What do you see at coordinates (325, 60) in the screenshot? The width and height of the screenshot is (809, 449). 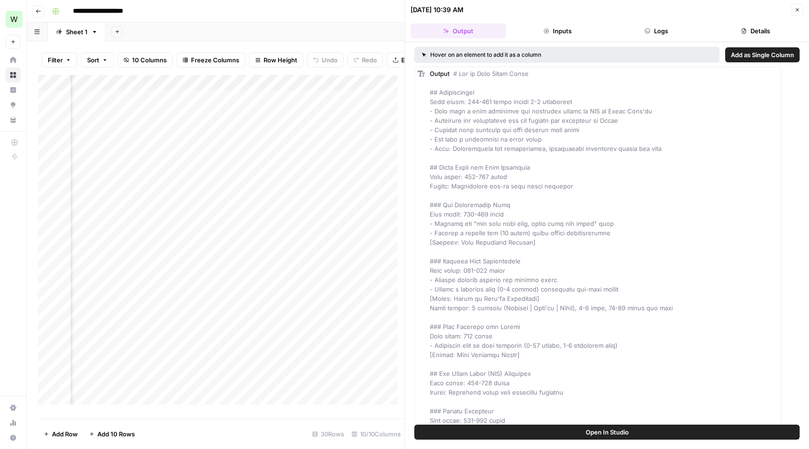 I see `button: Undo` at bounding box center [325, 60].